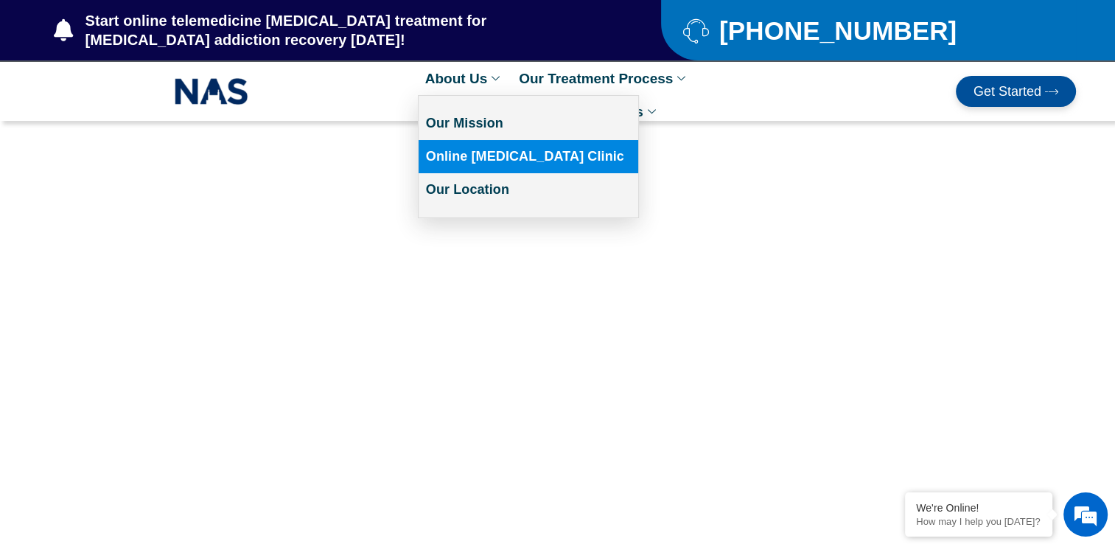 This screenshot has width=1115, height=544. Describe the element at coordinates (979, 508) in the screenshot. I see `div: We're Online!` at that location.